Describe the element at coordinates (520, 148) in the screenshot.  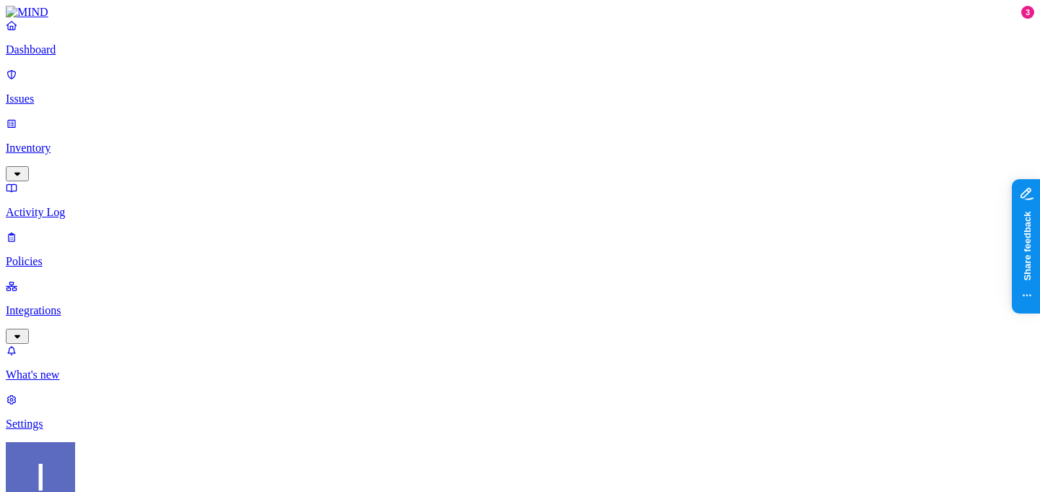
I see `p: Inventory` at that location.